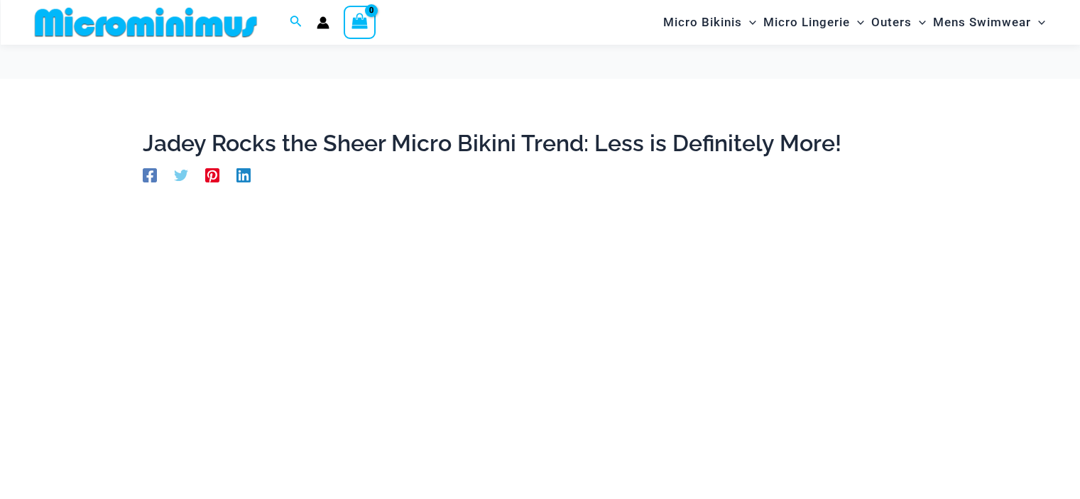  What do you see at coordinates (898, 22) in the screenshot?
I see `a: OutersMenu ToggleMenu Toggle` at bounding box center [898, 22].